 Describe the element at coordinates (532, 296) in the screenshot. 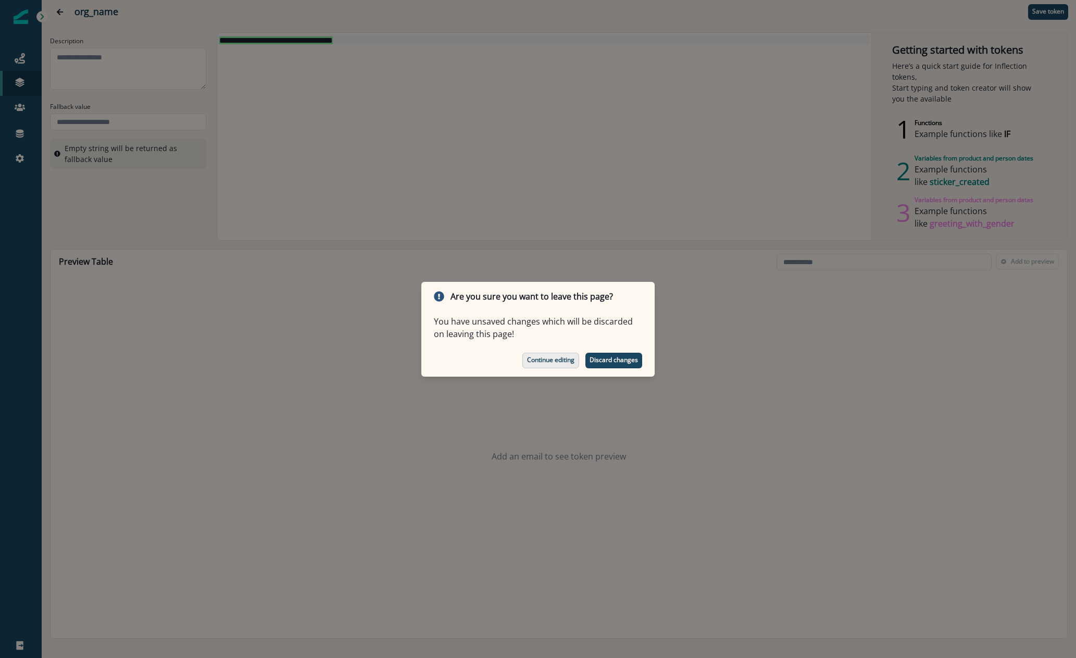

I see `p: Are you sure you want to leave this page?` at that location.